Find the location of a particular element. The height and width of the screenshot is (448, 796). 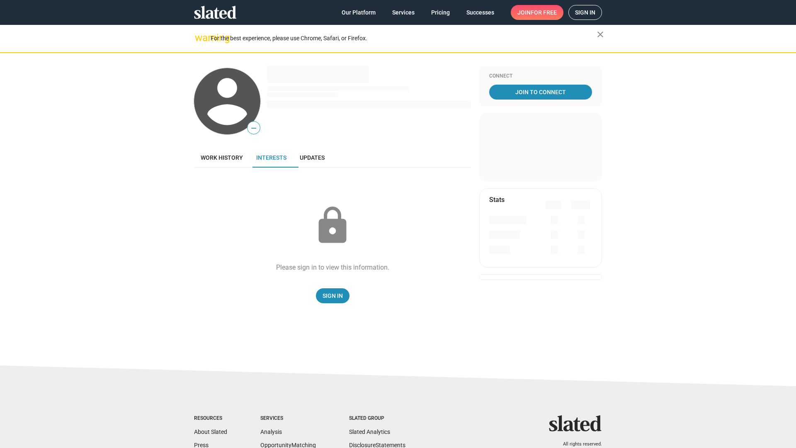

a: Our Platform is located at coordinates (358, 12).